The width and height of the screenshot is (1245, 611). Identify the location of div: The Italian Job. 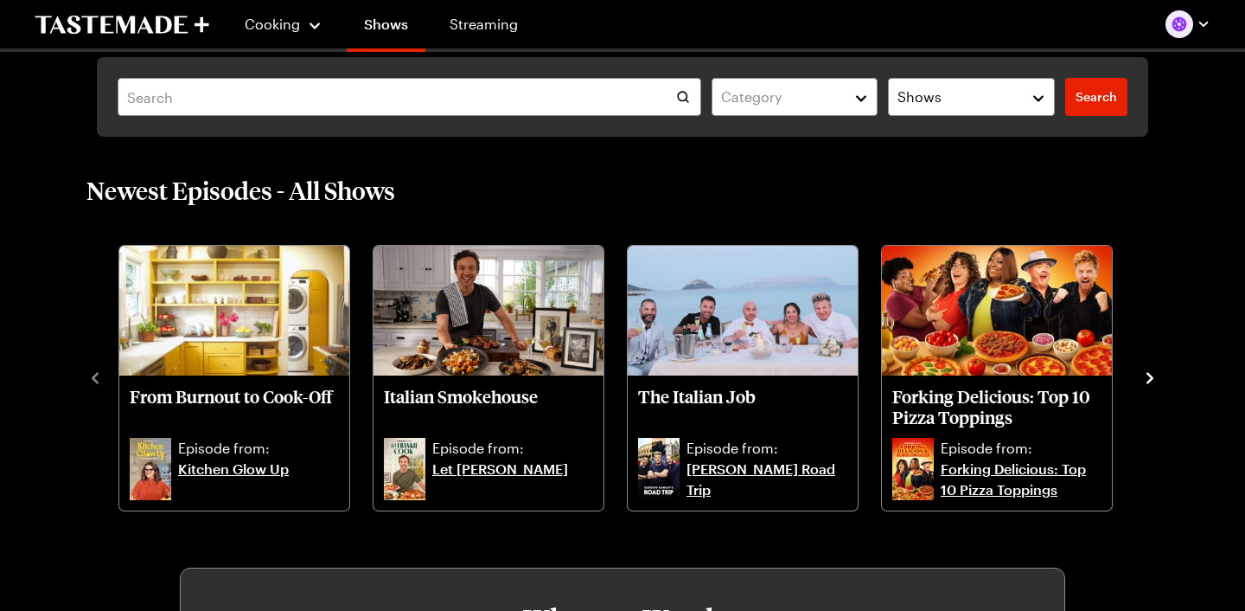
(743, 378).